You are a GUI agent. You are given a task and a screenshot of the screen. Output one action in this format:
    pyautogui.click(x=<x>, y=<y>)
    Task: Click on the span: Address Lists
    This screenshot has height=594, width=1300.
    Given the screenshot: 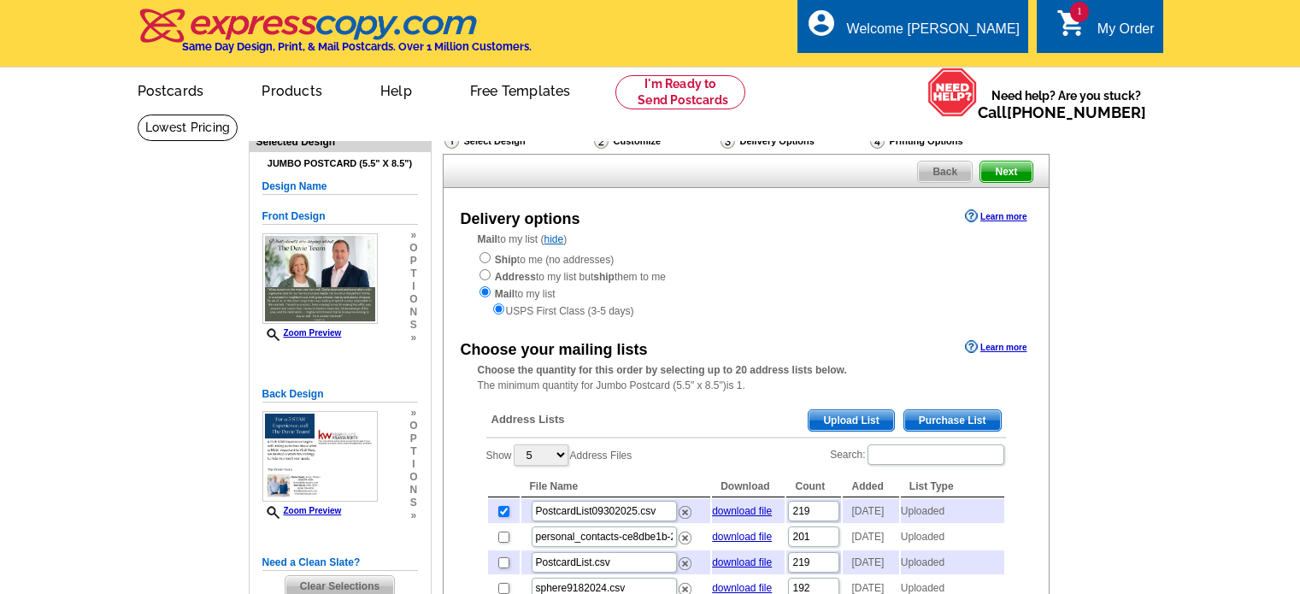 What is the action you would take?
    pyautogui.click(x=528, y=420)
    